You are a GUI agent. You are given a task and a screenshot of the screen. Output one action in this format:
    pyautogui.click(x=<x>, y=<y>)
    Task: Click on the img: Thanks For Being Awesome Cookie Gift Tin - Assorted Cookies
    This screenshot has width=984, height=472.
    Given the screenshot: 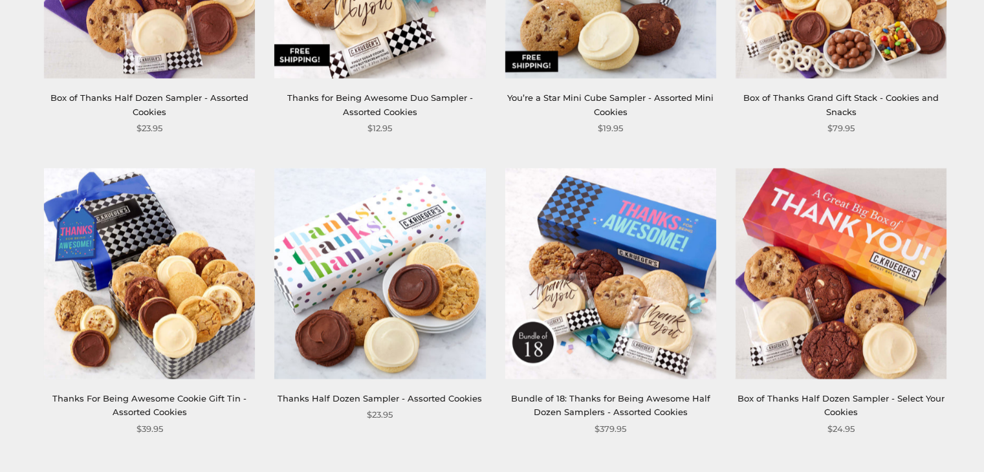 What is the action you would take?
    pyautogui.click(x=149, y=273)
    